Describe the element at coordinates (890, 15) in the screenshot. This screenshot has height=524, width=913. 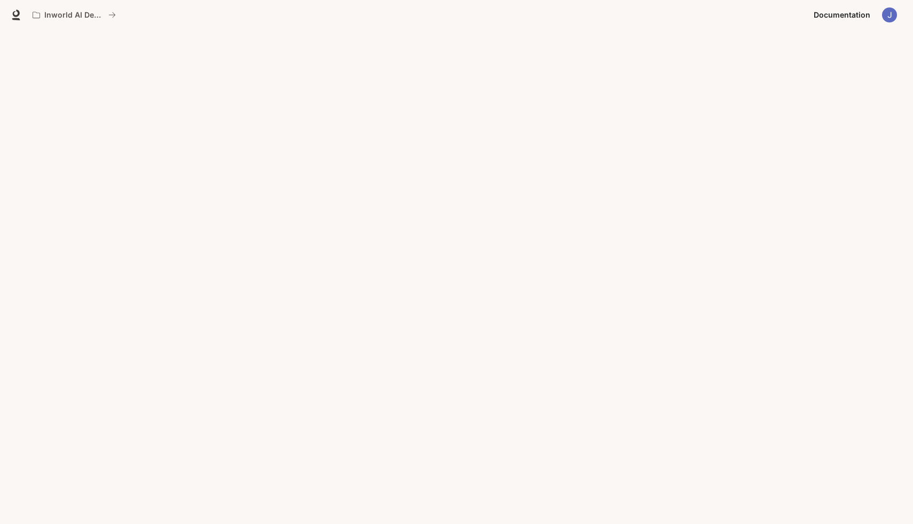
I see `img: User avatar` at that location.